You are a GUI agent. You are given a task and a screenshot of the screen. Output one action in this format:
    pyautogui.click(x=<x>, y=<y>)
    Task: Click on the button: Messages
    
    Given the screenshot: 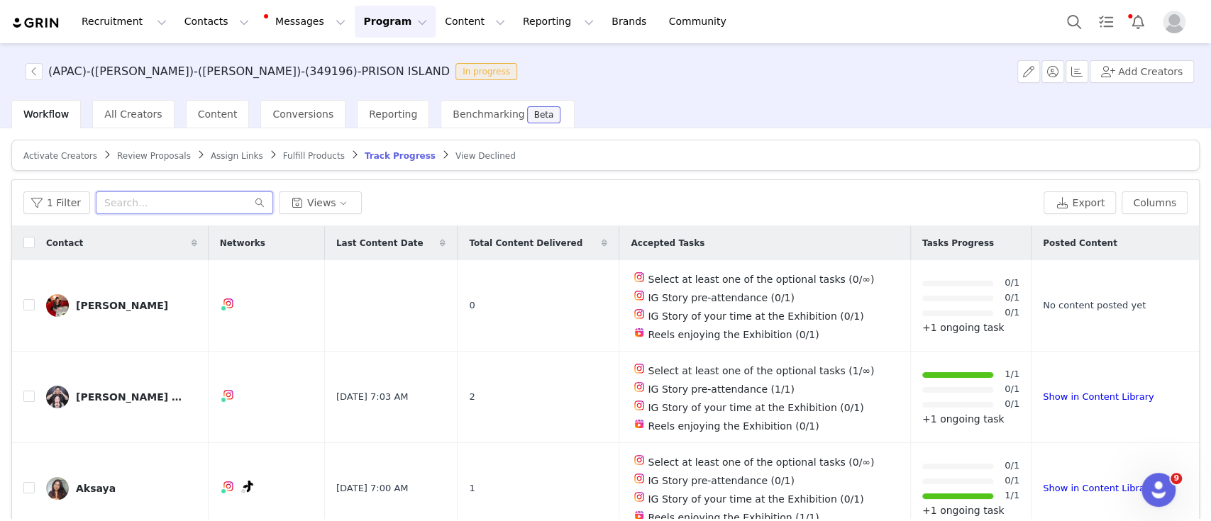 What is the action you would take?
    pyautogui.click(x=306, y=21)
    